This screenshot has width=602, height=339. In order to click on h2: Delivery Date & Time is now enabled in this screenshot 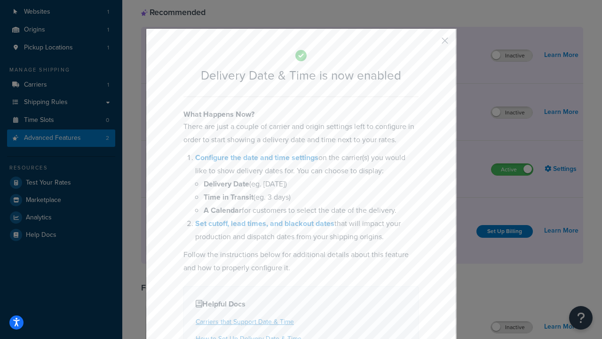, I will do `click(301, 75)`.